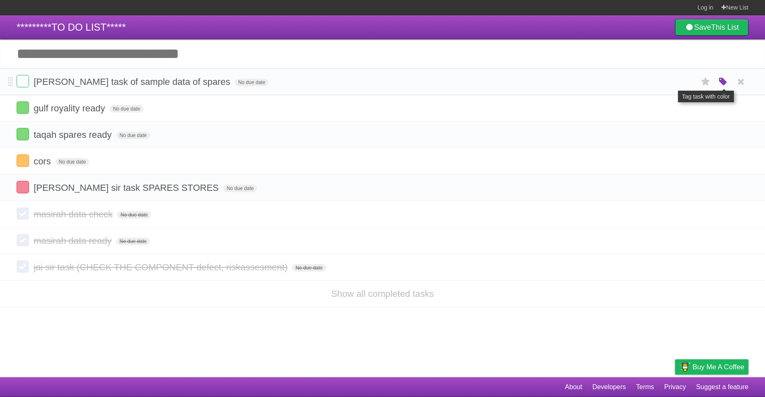 The width and height of the screenshot is (765, 397). Describe the element at coordinates (74, 214) in the screenshot. I see `span: masirah data check` at that location.